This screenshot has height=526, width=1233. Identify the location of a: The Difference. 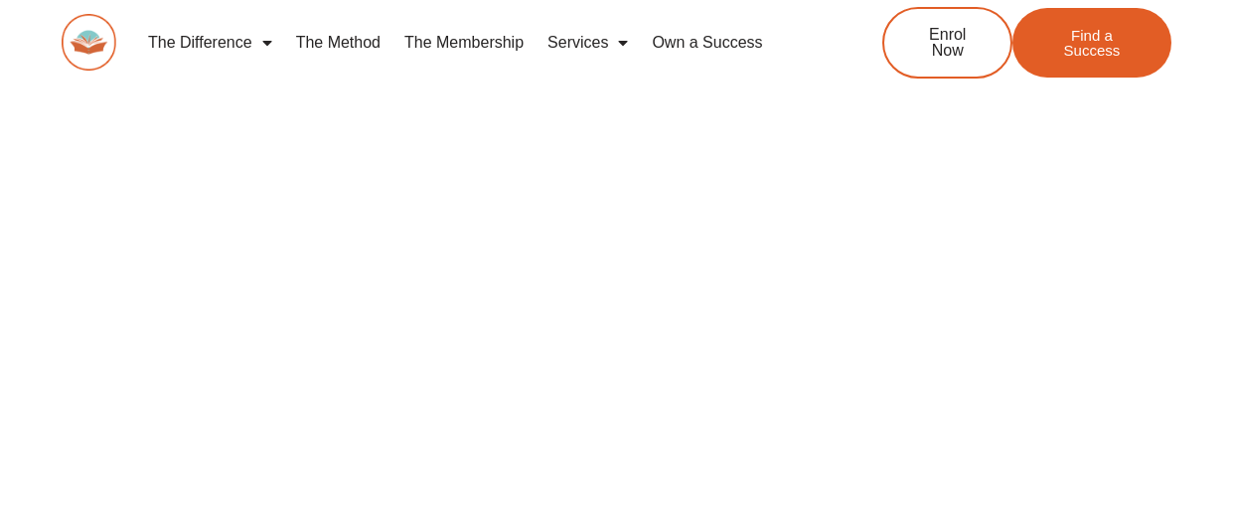
(210, 43).